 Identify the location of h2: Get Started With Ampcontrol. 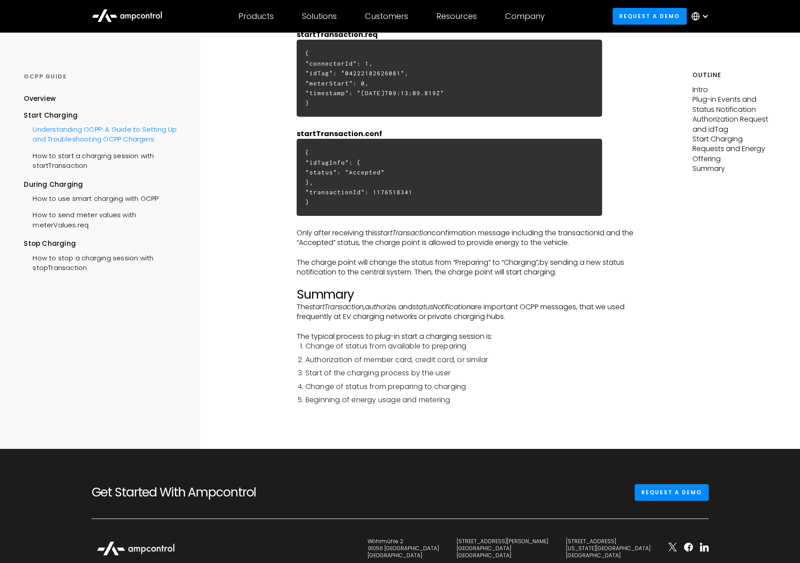
(189, 493).